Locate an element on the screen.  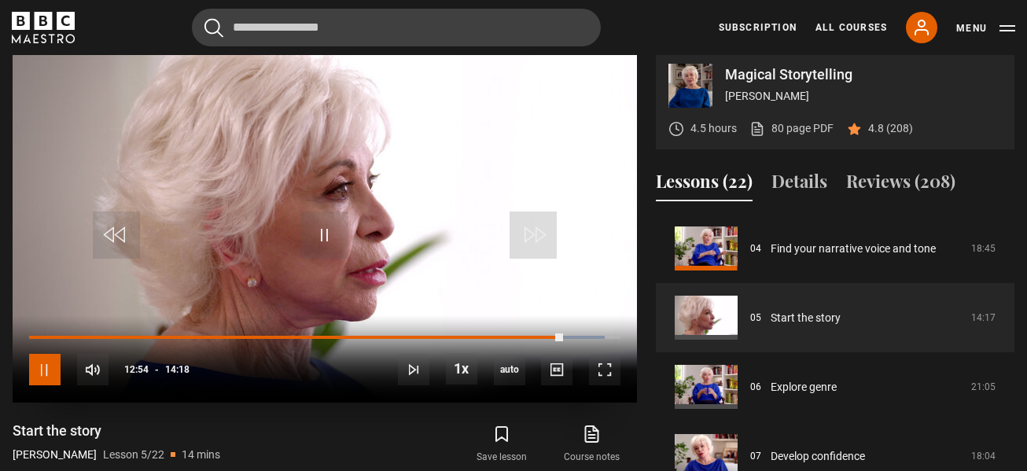
div: Progress Bar is located at coordinates (325, 337).